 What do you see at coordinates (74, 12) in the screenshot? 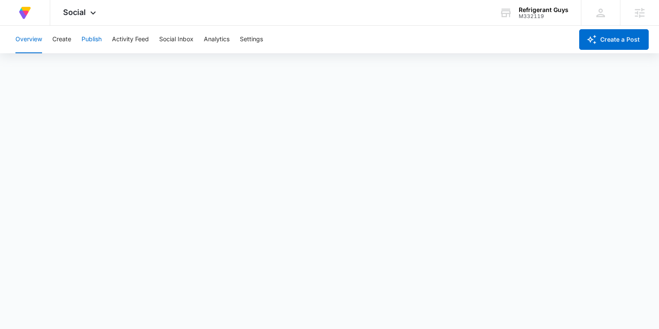
I see `span: Social` at bounding box center [74, 12].